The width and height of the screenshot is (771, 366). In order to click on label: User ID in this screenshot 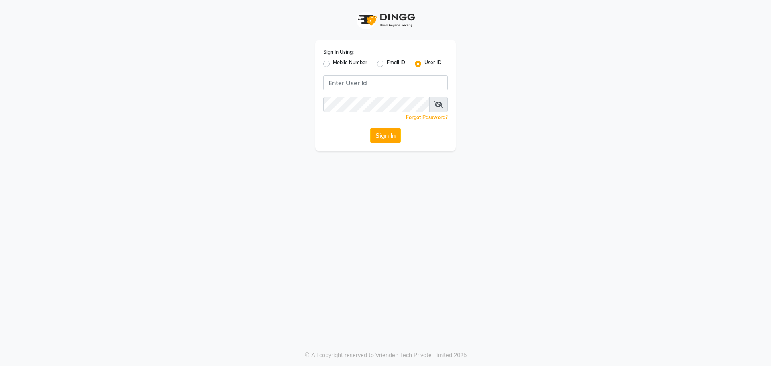, I will do `click(433, 64)`.